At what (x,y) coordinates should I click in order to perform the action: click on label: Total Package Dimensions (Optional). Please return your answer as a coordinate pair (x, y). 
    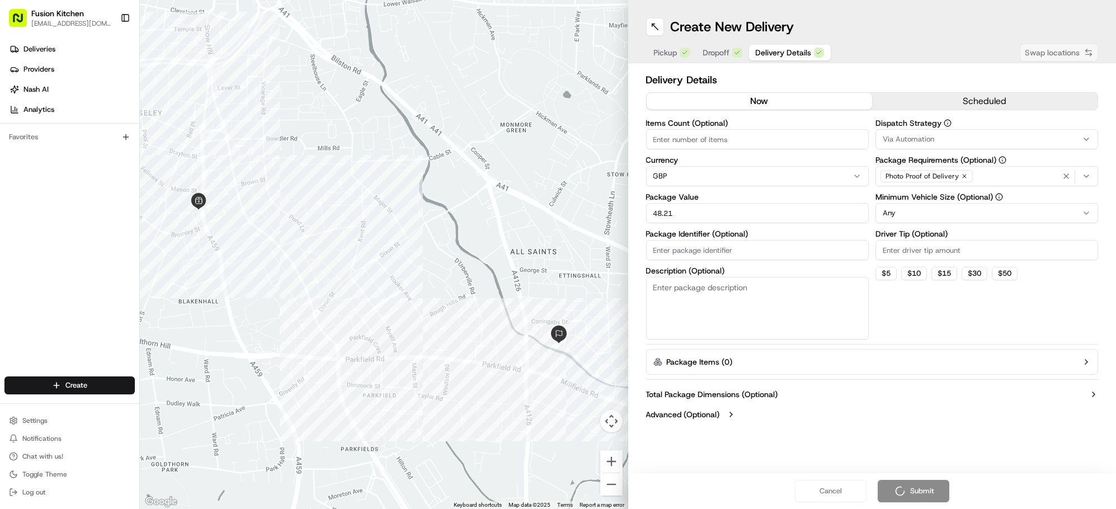
    Looking at the image, I should click on (712, 394).